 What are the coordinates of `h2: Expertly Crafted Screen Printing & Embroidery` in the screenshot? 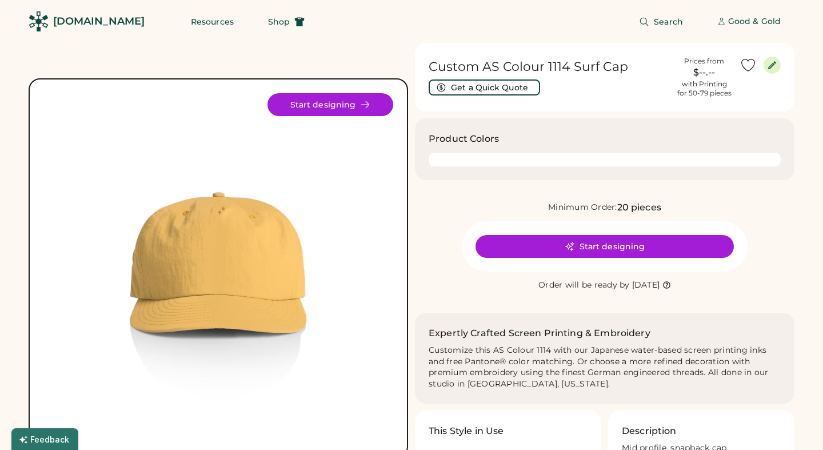 It's located at (539, 333).